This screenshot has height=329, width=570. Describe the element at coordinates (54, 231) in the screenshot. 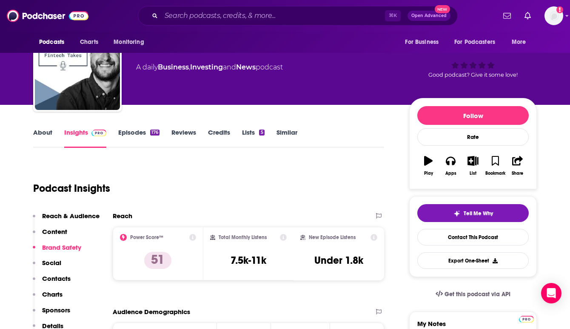

I see `p: Content` at that location.